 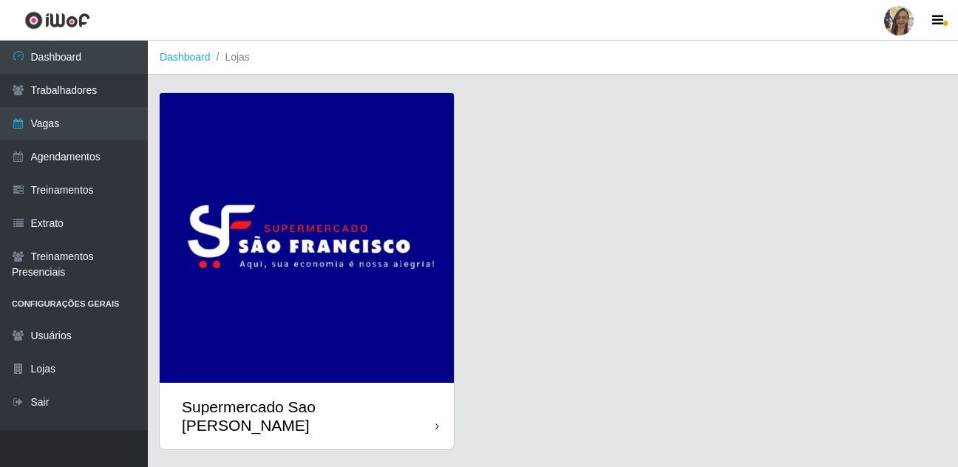 I want to click on a: Dashboard, so click(x=185, y=57).